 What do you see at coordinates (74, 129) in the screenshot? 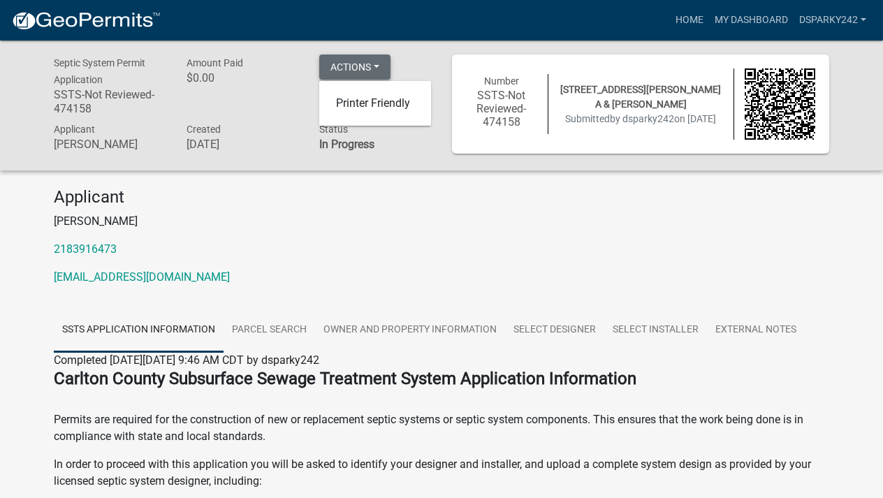
I see `span: Applicant` at bounding box center [74, 129].